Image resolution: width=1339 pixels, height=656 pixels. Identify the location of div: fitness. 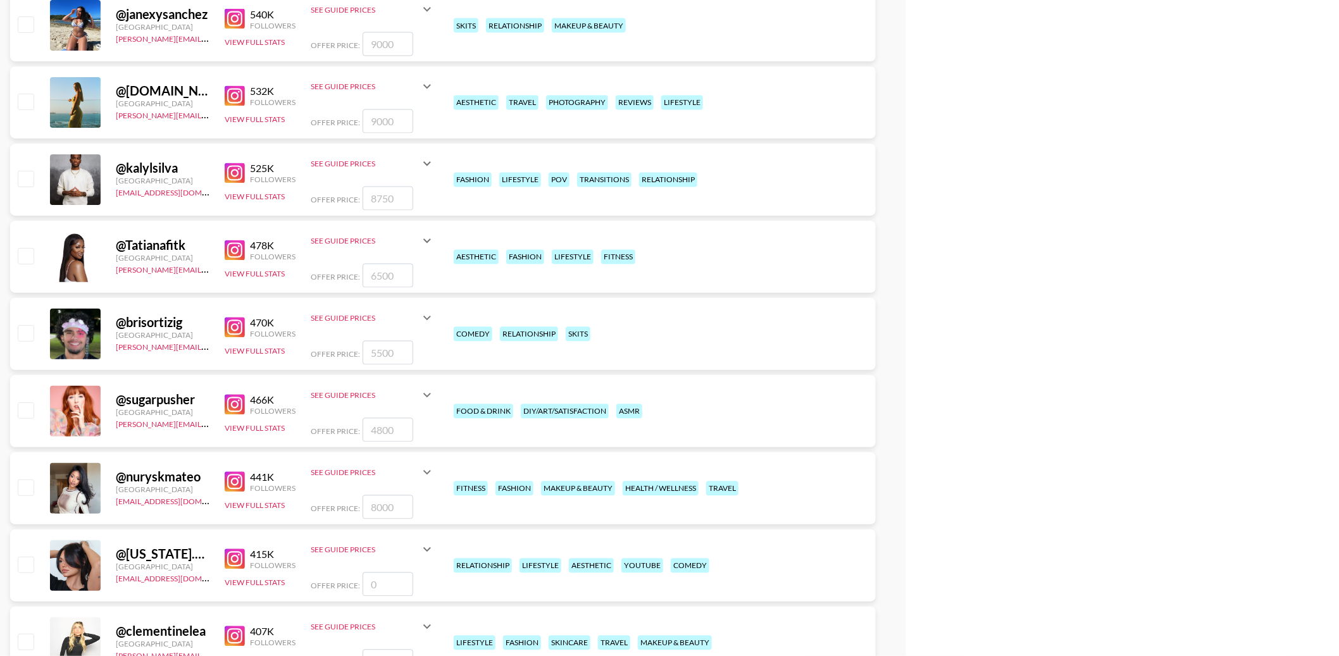
(618, 257).